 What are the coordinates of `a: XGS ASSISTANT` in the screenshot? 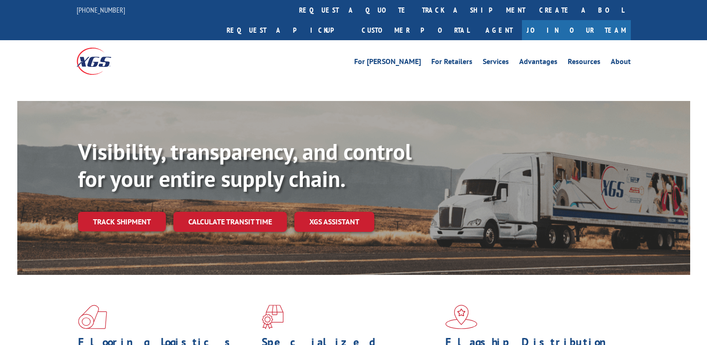 It's located at (334, 221).